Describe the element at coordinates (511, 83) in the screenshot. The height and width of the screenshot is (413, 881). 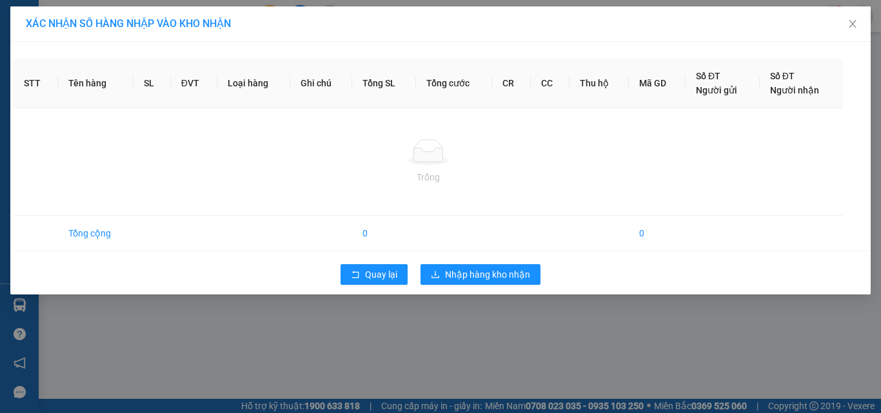
I see `th: CR` at that location.